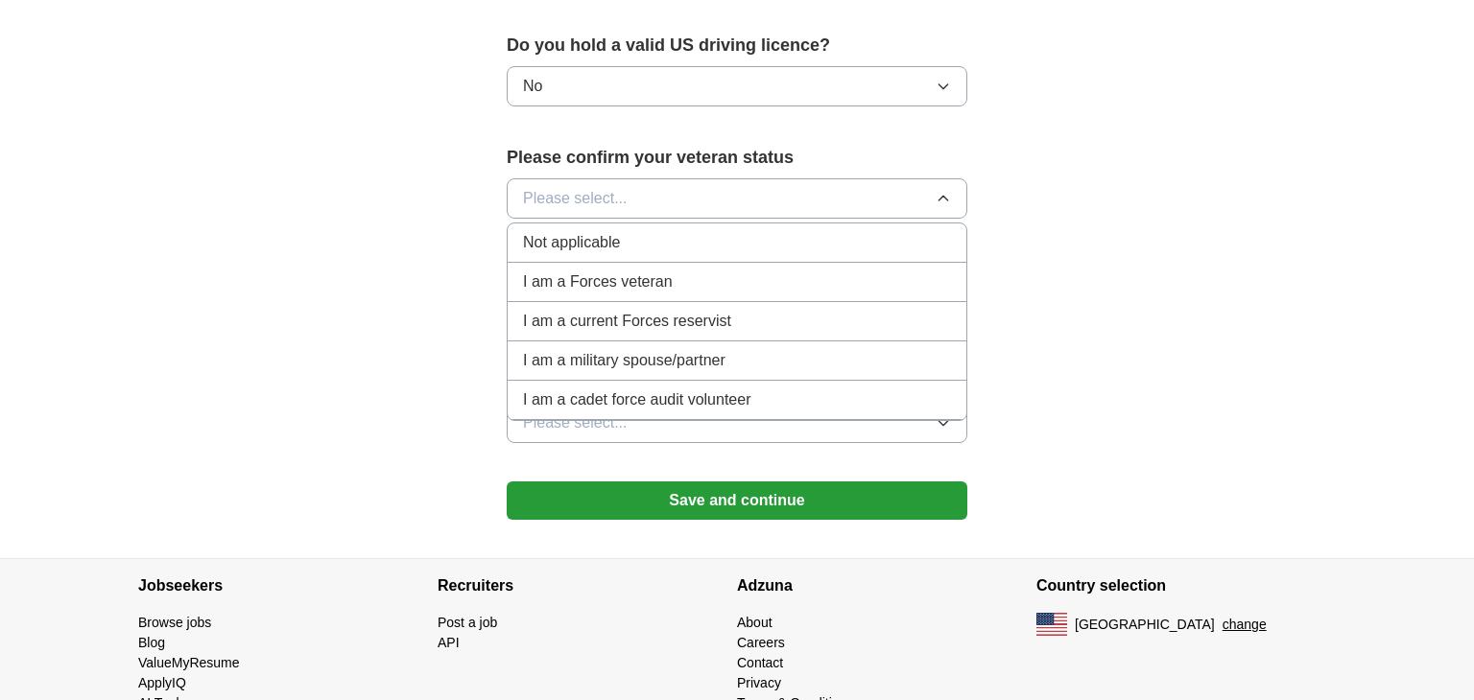  I want to click on label: Do you hold a valid US driving licence?, so click(737, 45).